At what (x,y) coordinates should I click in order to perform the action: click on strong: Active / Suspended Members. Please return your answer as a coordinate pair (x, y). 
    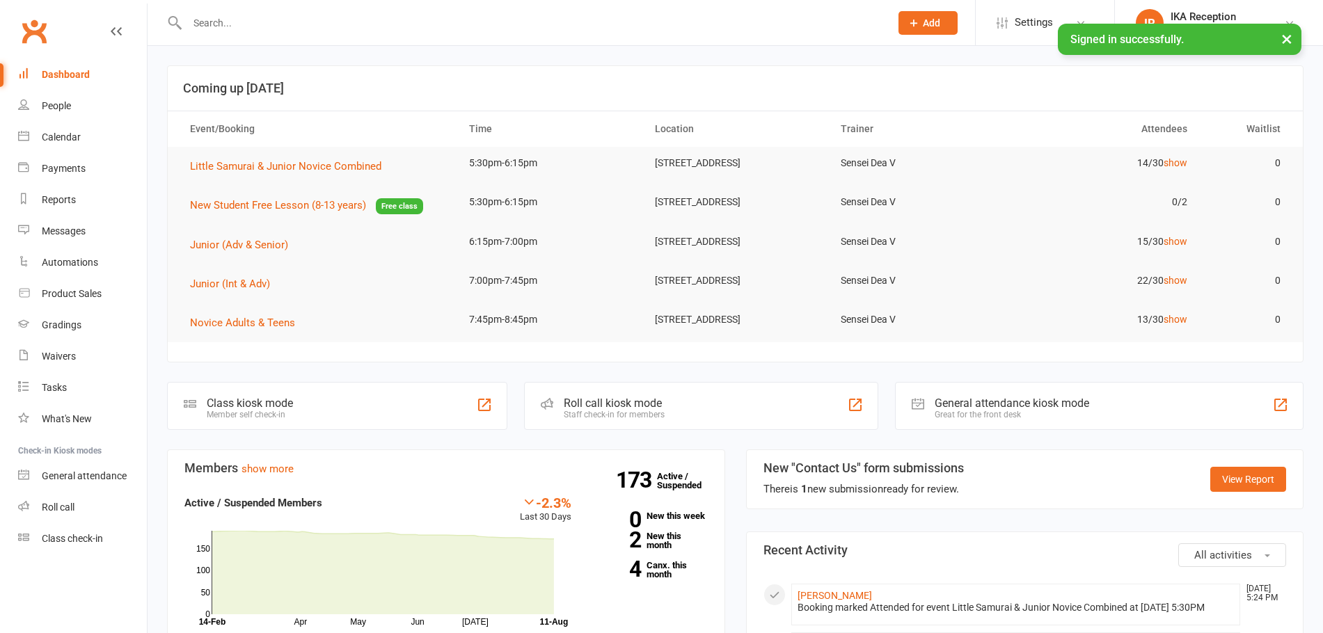
    Looking at the image, I should click on (253, 503).